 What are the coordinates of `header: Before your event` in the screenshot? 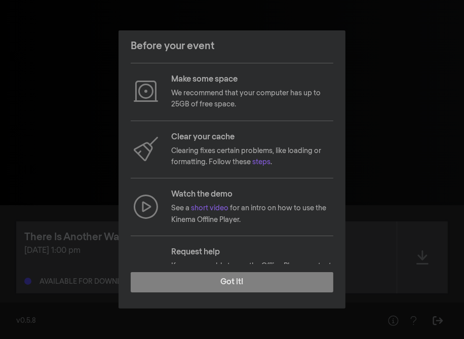 It's located at (232, 46).